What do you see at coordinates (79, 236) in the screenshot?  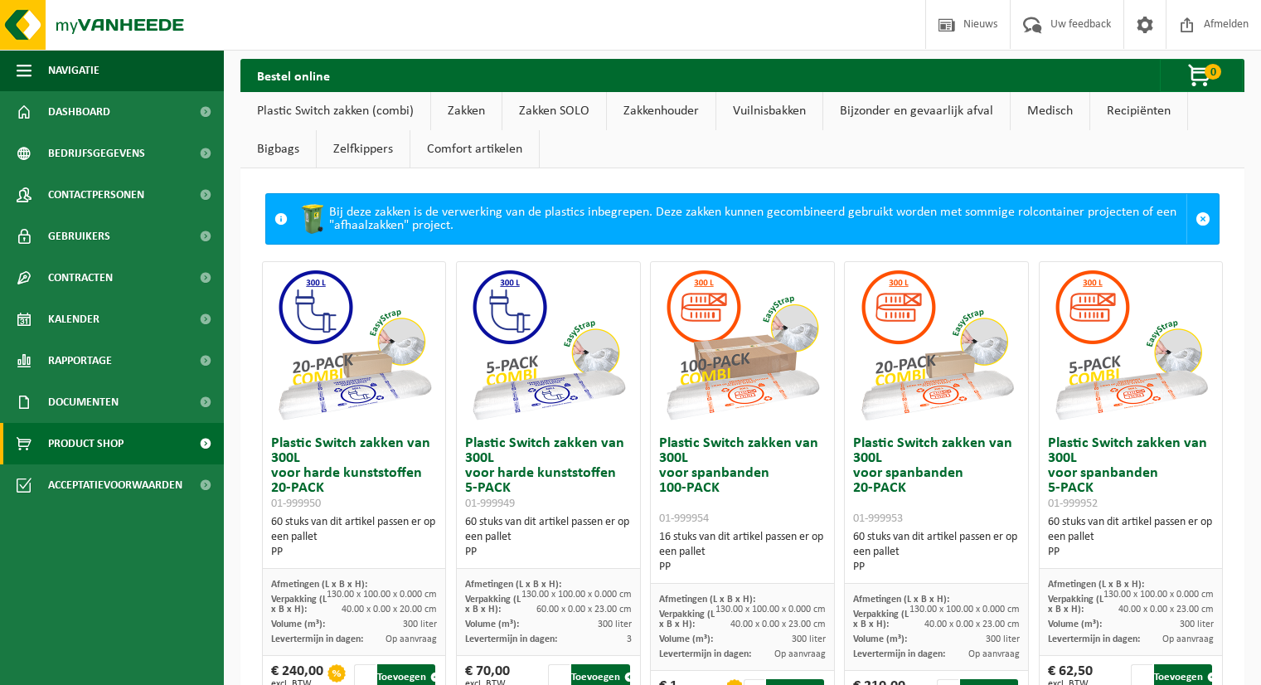 I see `span: Gebruikers` at bounding box center [79, 236].